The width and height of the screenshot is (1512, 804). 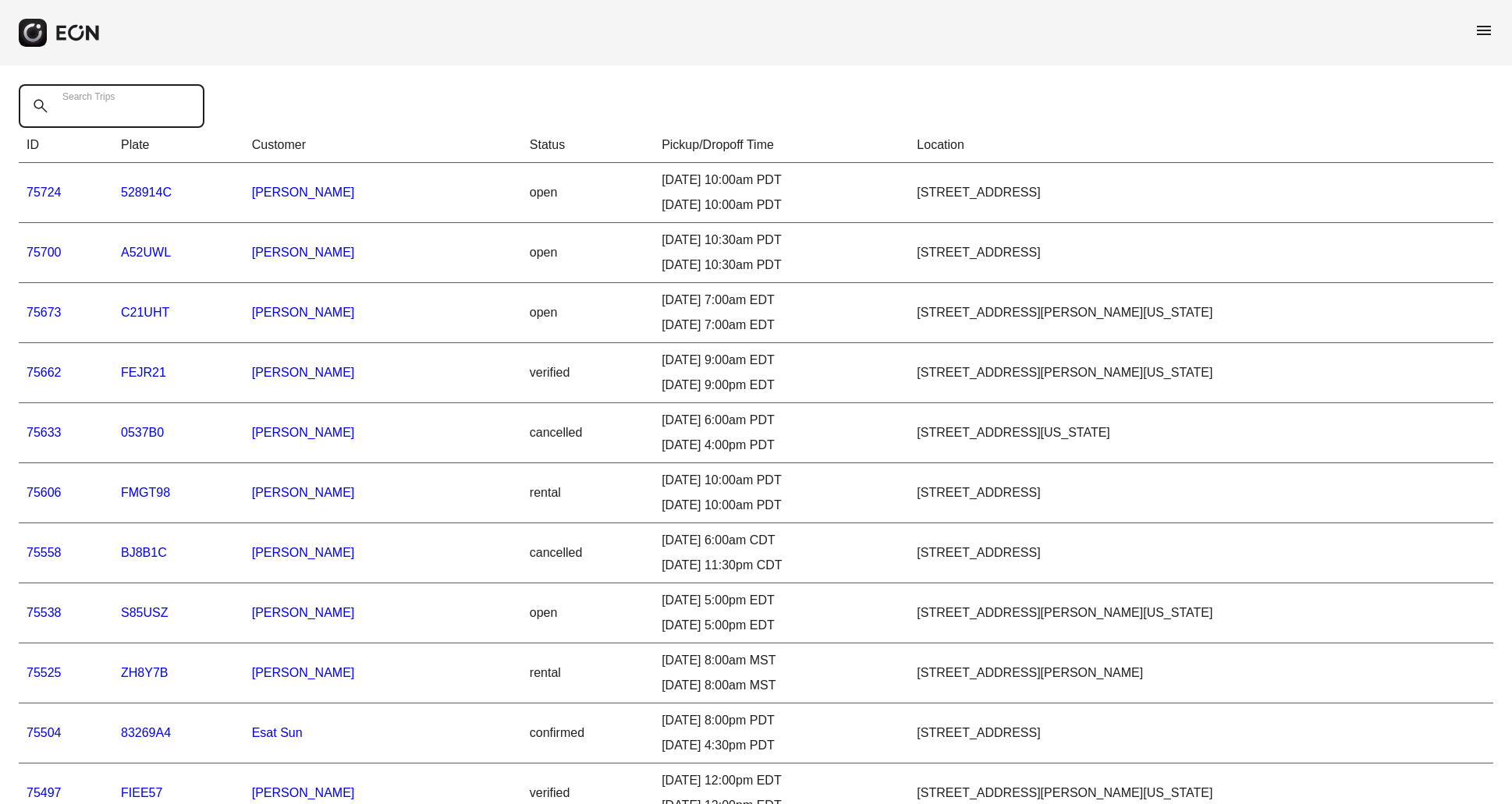 What do you see at coordinates (145, 672) in the screenshot?
I see `a: ZH8Y7B` at bounding box center [145, 672].